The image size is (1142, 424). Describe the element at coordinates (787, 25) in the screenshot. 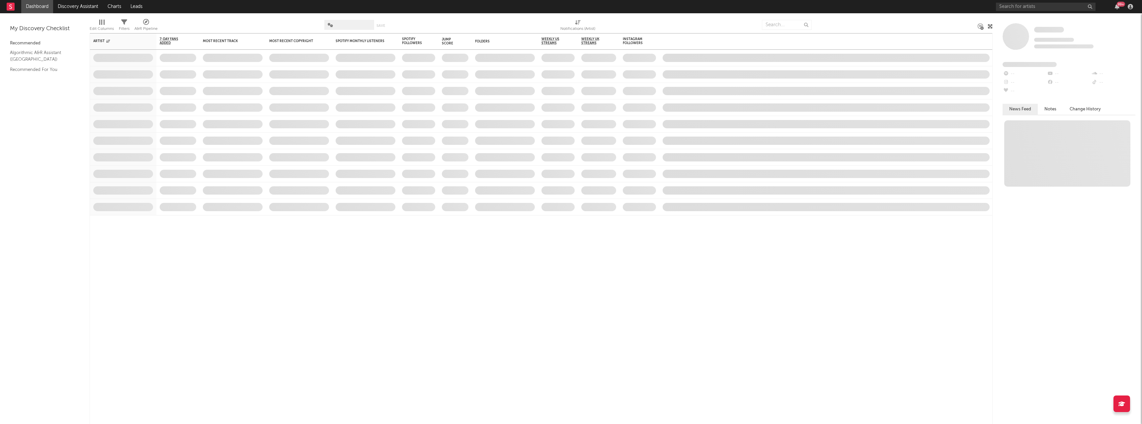

I see `input: Search...` at that location.